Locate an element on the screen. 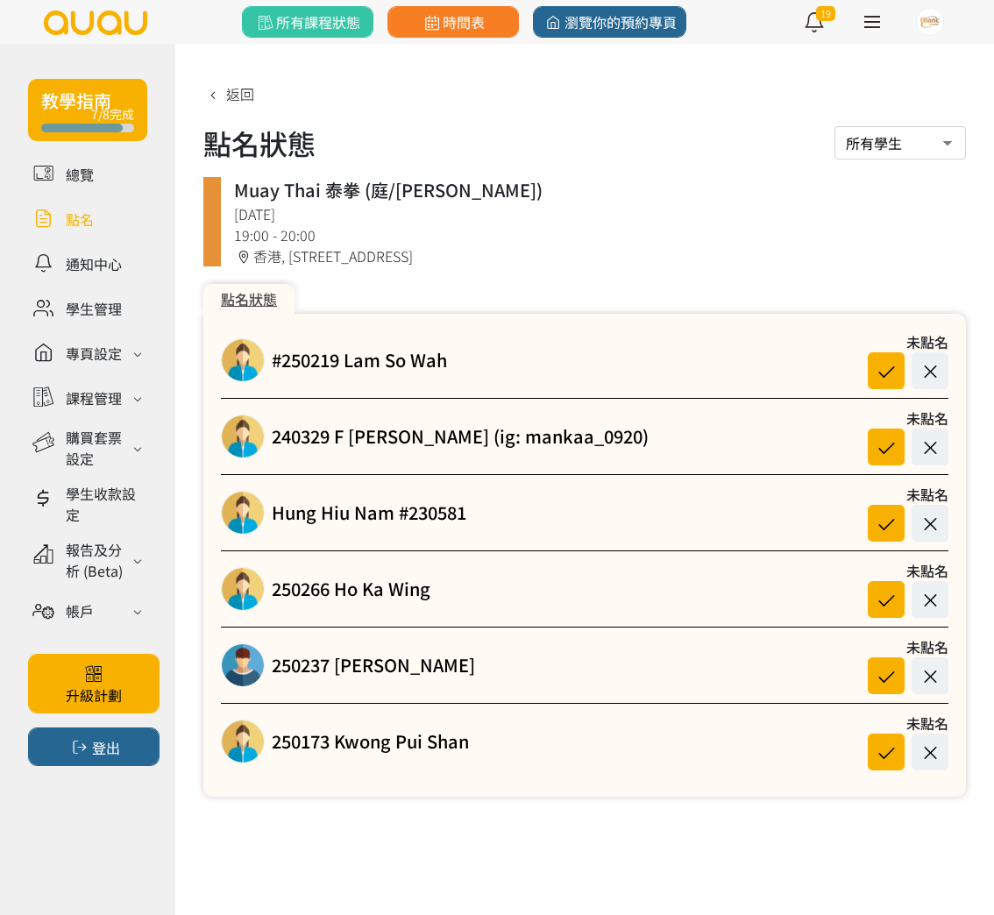 The image size is (994, 915). img: logo.svg is located at coordinates (96, 23).